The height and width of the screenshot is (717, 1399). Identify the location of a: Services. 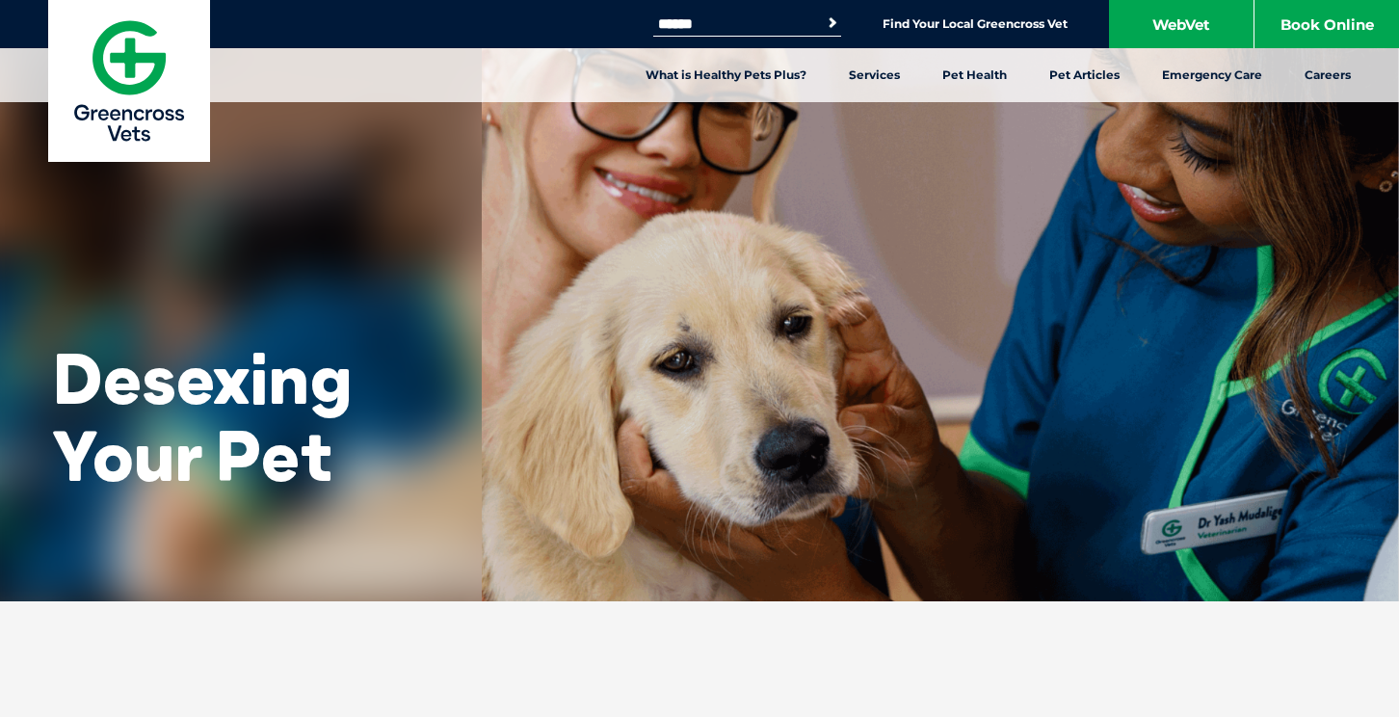
(874, 75).